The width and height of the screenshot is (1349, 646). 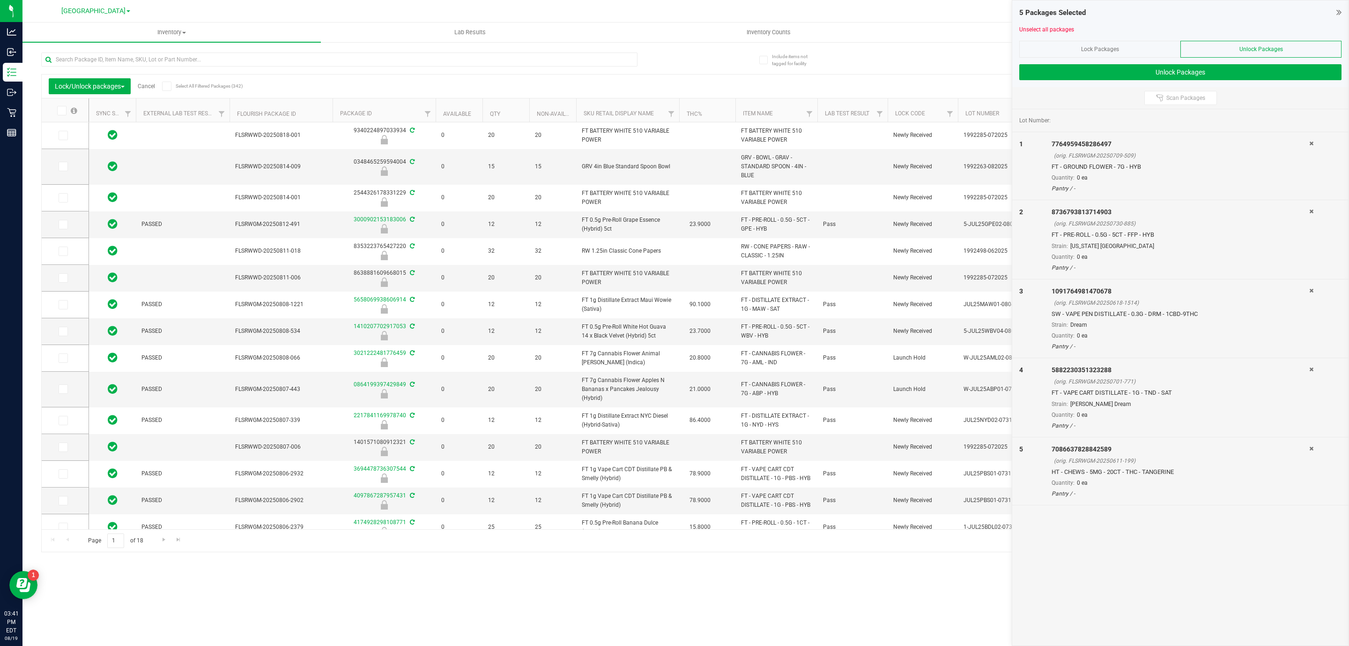 What do you see at coordinates (1186, 98) in the screenshot?
I see `span: Scan Packages` at bounding box center [1186, 98].